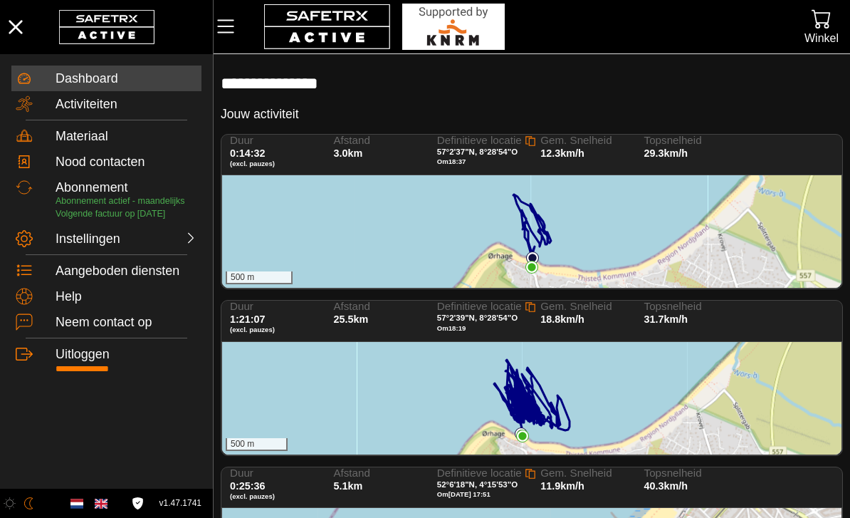 Image resolution: width=850 pixels, height=518 pixels. What do you see at coordinates (451, 161) in the screenshot?
I see `span: Om 18:37` at bounding box center [451, 161].